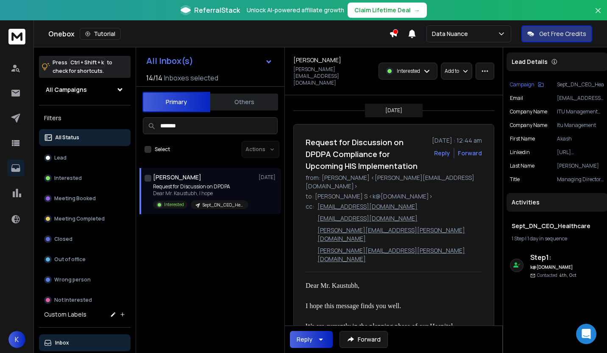  Describe the element at coordinates (72, 280) in the screenshot. I see `p: Wrong person` at that location.